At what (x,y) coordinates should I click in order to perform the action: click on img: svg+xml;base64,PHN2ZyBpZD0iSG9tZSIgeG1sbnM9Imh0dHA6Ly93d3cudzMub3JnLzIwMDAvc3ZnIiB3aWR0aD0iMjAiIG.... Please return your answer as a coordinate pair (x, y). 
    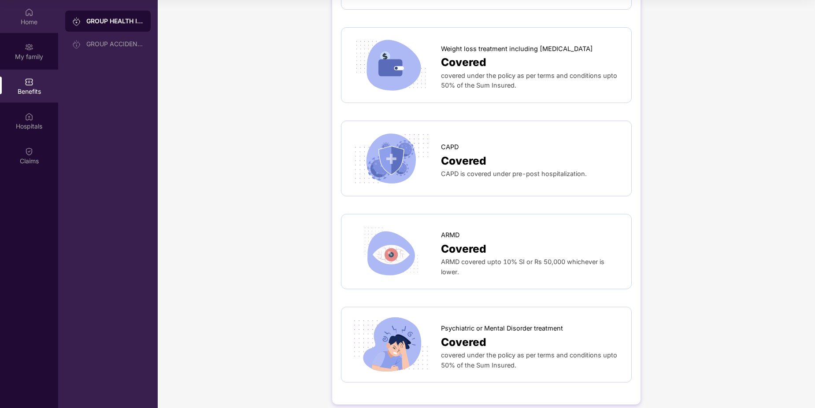
    Looking at the image, I should click on (29, 12).